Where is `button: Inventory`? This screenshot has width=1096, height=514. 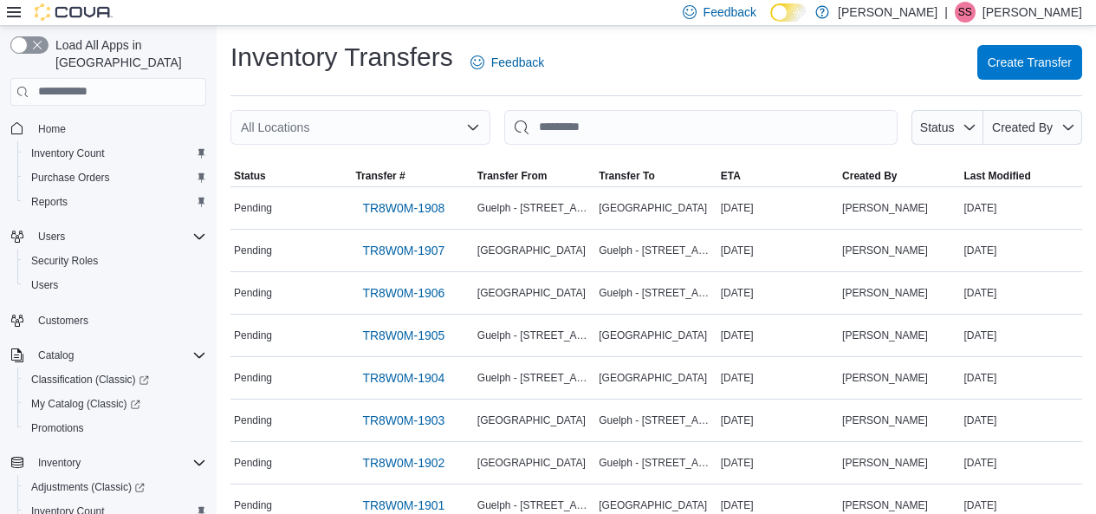 button: Inventory is located at coordinates (59, 463).